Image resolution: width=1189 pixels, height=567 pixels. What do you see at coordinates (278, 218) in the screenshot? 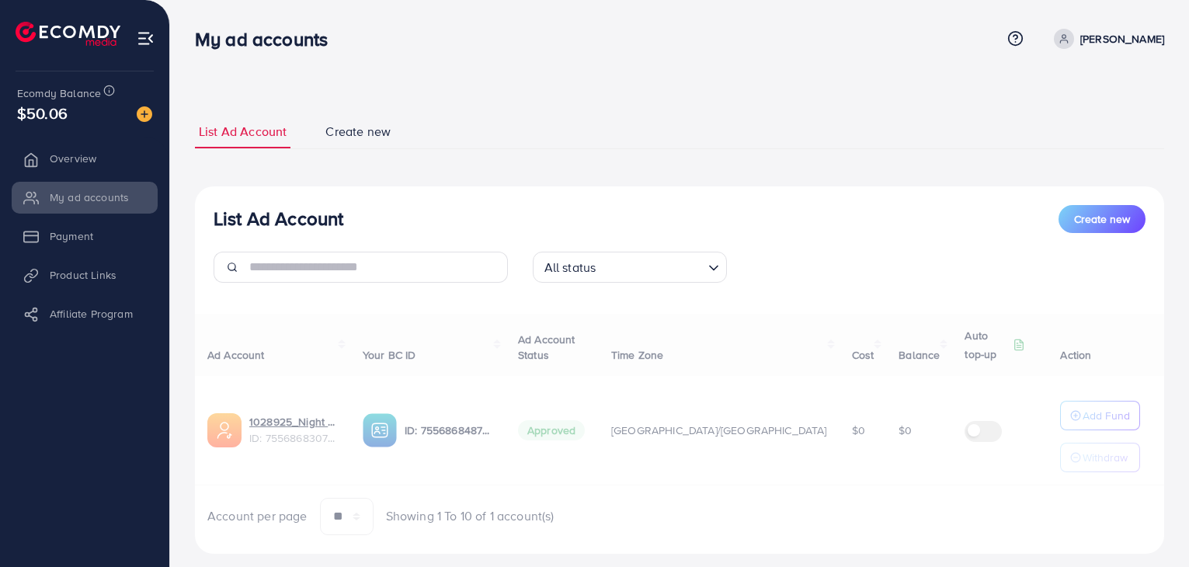
I see `h3: List Ad Account` at bounding box center [278, 218].